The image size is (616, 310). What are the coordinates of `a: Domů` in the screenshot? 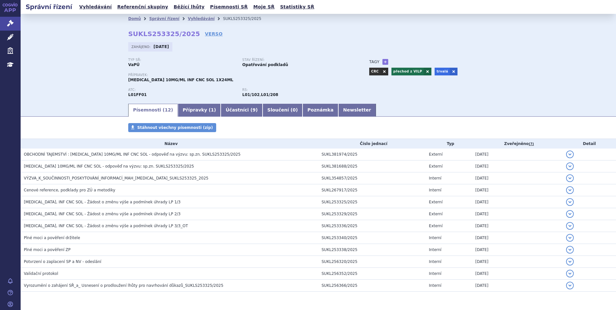 It's located at (134, 19).